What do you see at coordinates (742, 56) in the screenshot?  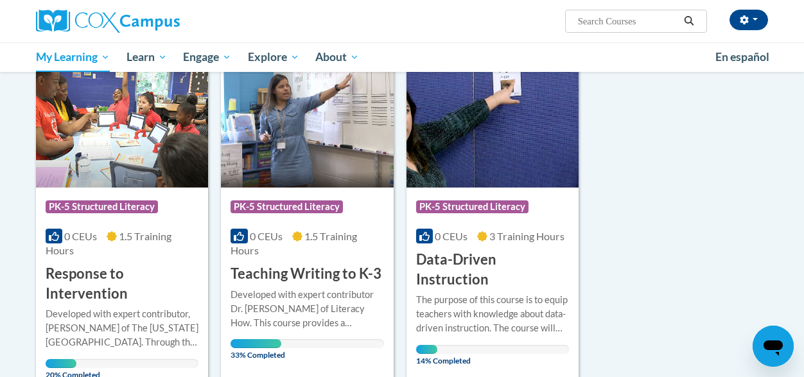 I see `span: En español` at bounding box center [742, 56].